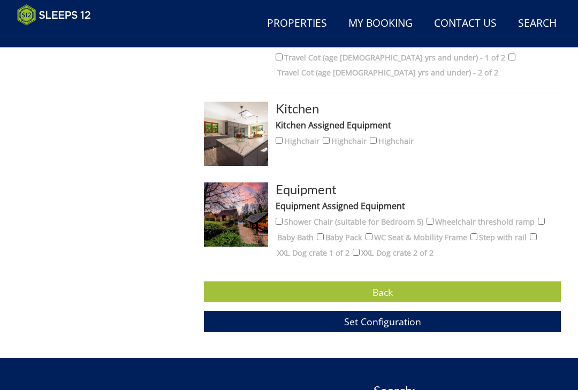 The image size is (578, 390). Describe the element at coordinates (344, 238) in the screenshot. I see `label: Baby Pack` at that location.